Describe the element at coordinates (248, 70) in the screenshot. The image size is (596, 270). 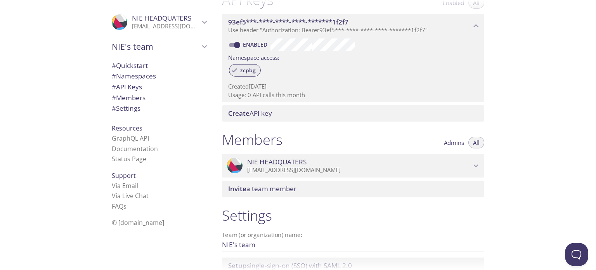
I see `span: zcpbg` at that location.